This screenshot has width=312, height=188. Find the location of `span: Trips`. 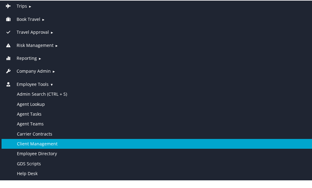

span: Trips is located at coordinates (22, 6).